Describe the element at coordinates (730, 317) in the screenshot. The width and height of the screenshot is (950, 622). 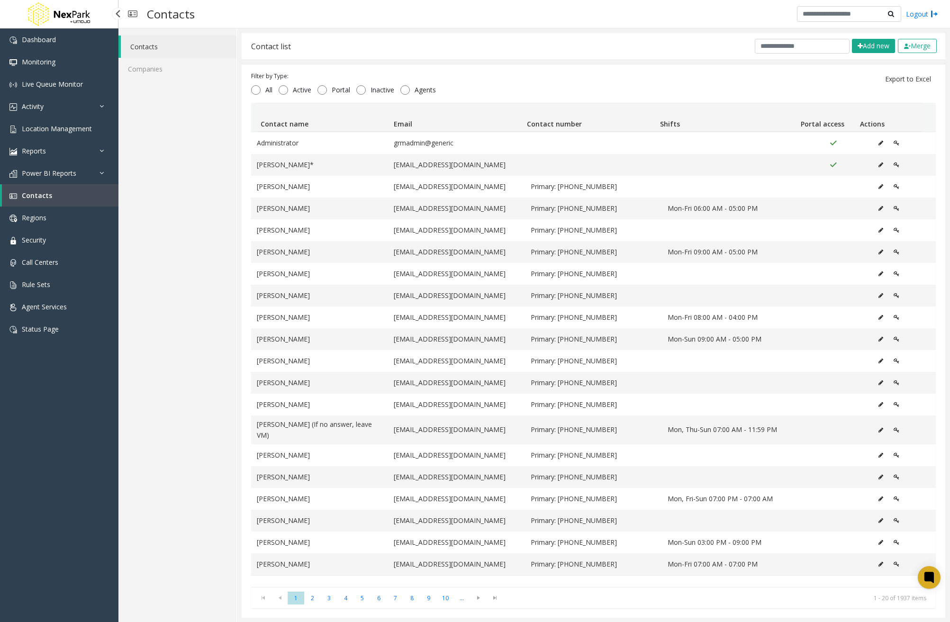
I see `span: Mon-Fri 08:00 AM - 04:00 PM` at that location.